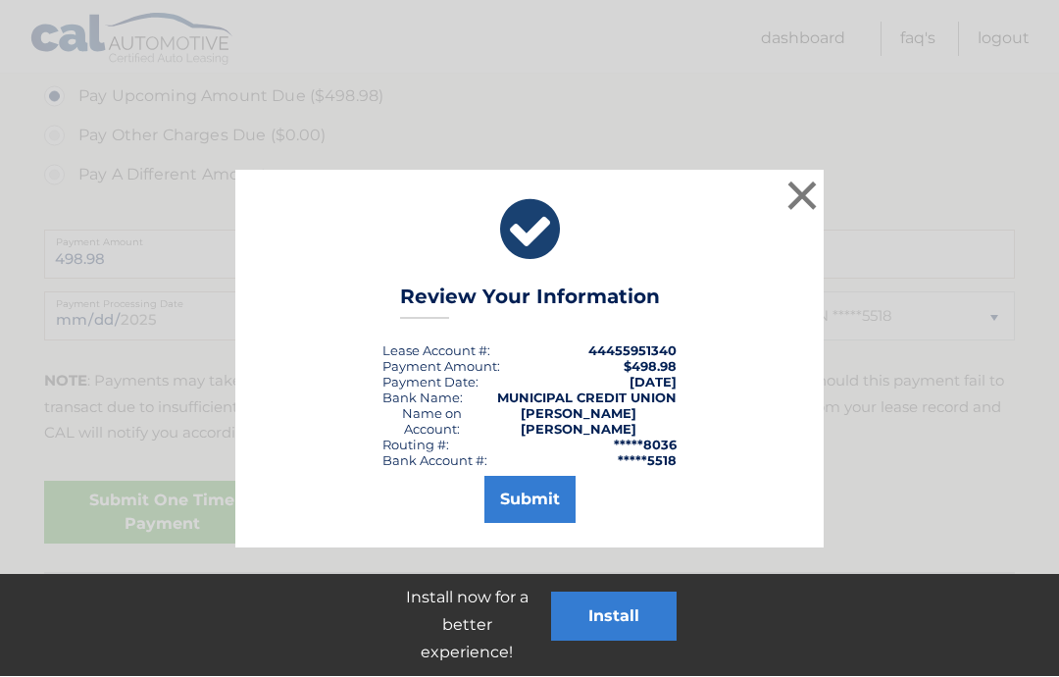  I want to click on div: Routing #:, so click(416, 445).